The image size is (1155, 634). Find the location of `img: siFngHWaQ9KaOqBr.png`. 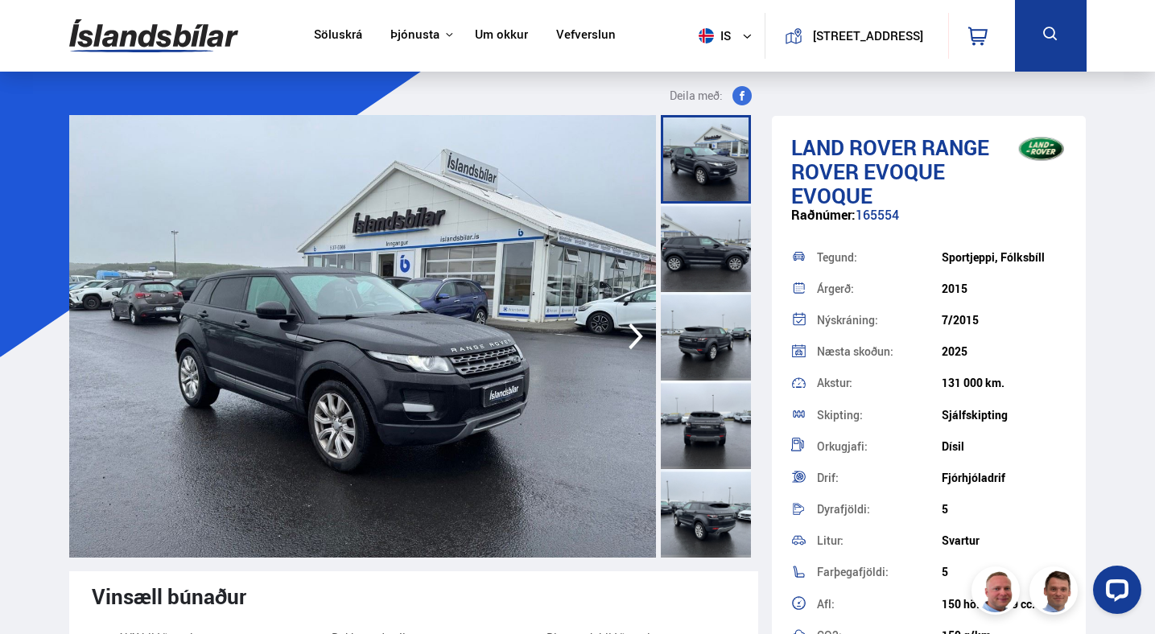

img: siFngHWaQ9KaOqBr.png is located at coordinates (998, 593).